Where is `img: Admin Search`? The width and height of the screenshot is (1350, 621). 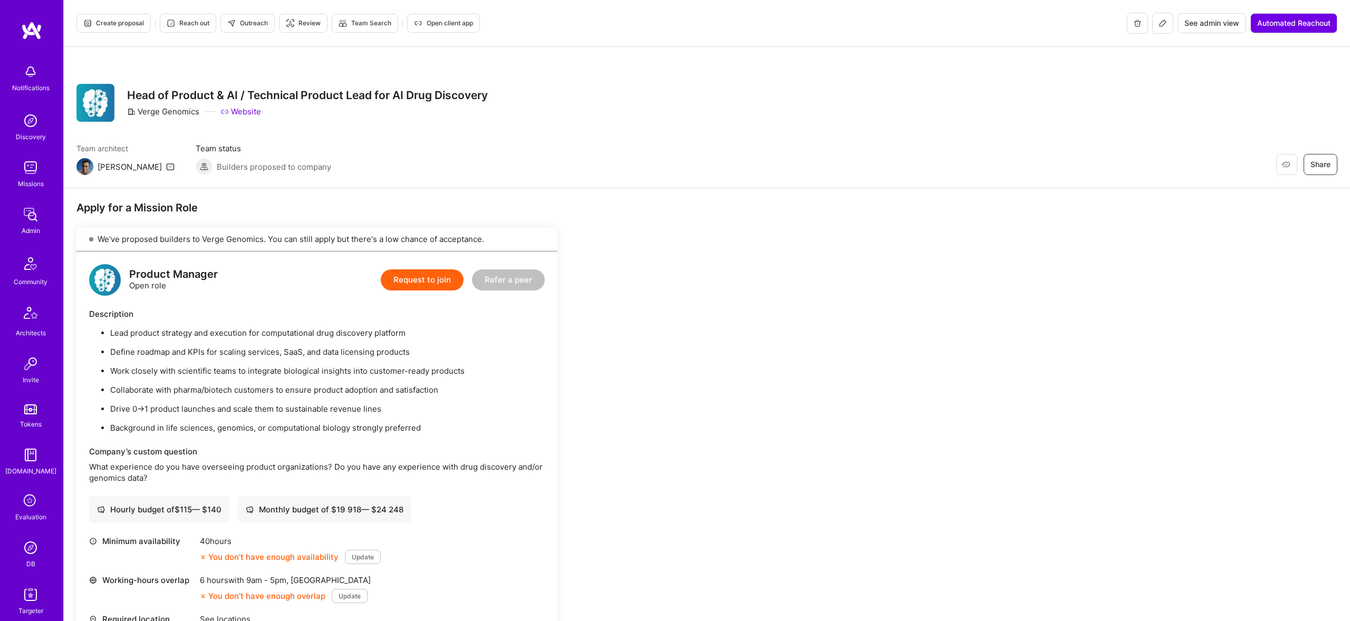 img: Admin Search is located at coordinates (31, 548).